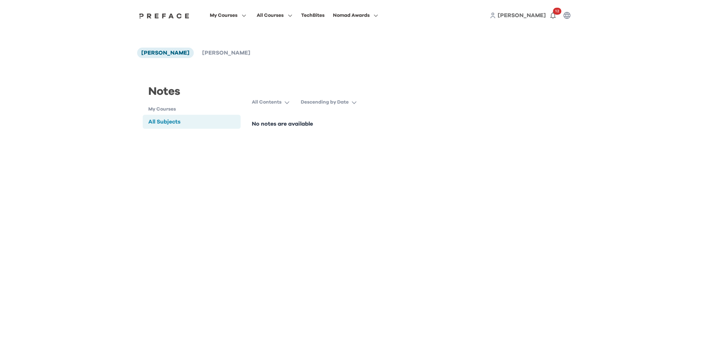 The image size is (711, 359). What do you see at coordinates (553, 15) in the screenshot?
I see `button: 12` at bounding box center [553, 15].